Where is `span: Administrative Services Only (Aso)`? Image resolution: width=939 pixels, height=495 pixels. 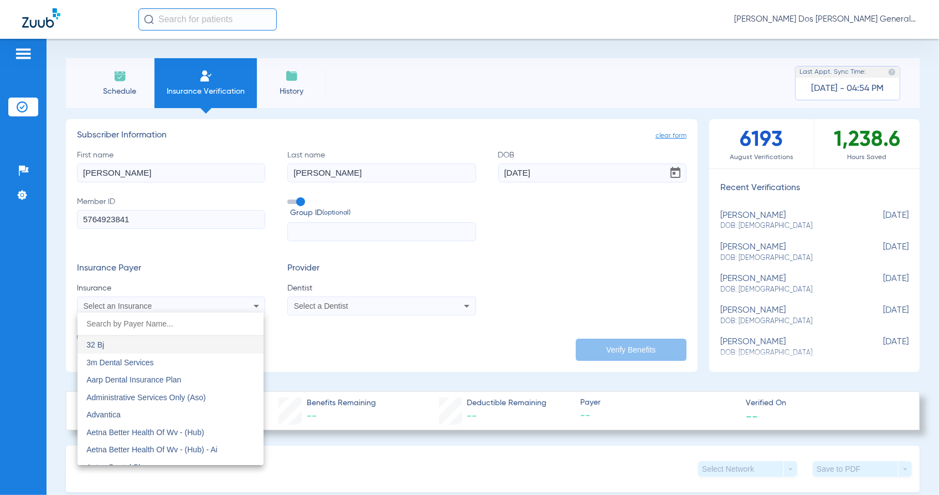 span: Administrative Services Only (Aso) is located at coordinates (146, 397).